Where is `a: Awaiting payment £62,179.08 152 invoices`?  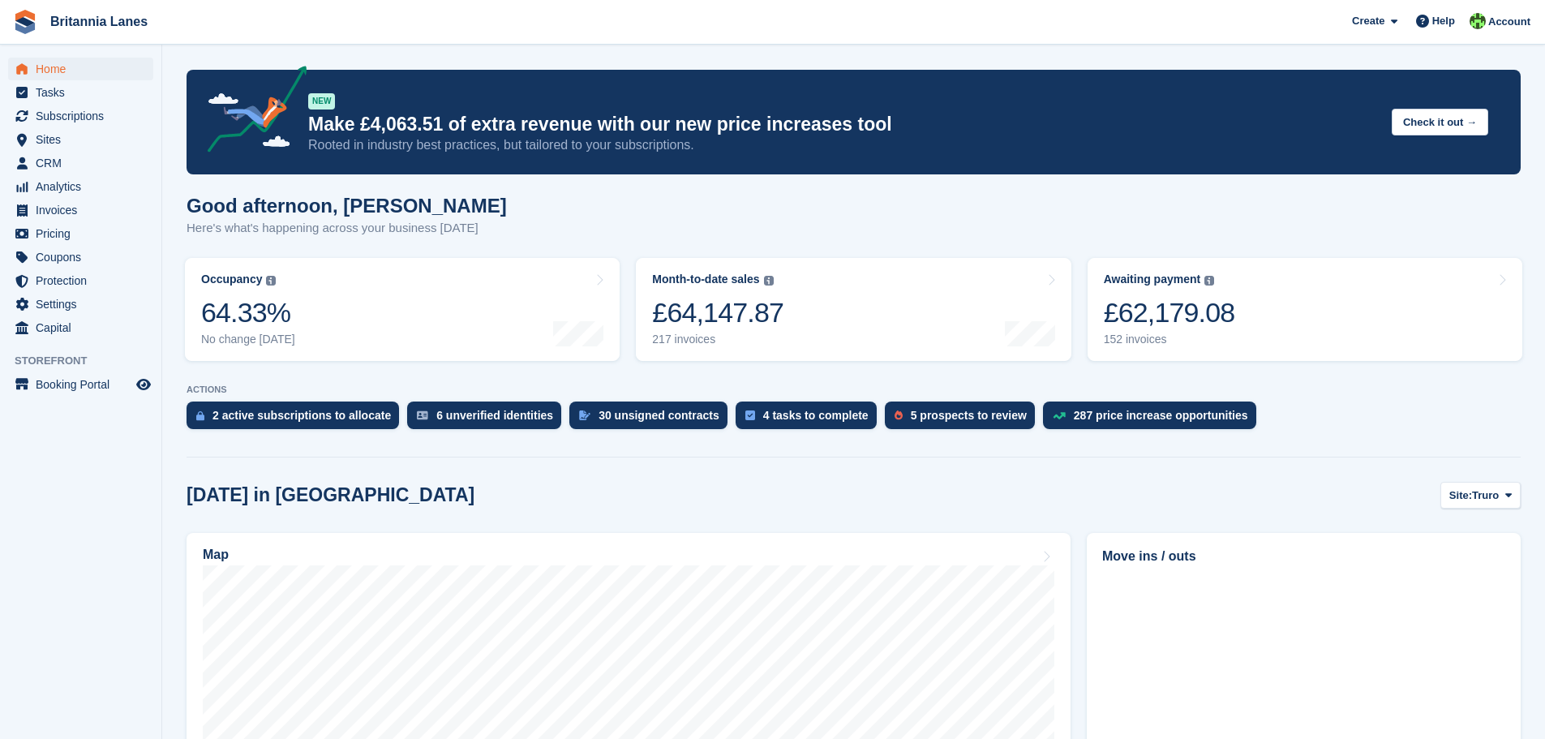 a: Awaiting payment £62,179.08 152 invoices is located at coordinates (1305, 309).